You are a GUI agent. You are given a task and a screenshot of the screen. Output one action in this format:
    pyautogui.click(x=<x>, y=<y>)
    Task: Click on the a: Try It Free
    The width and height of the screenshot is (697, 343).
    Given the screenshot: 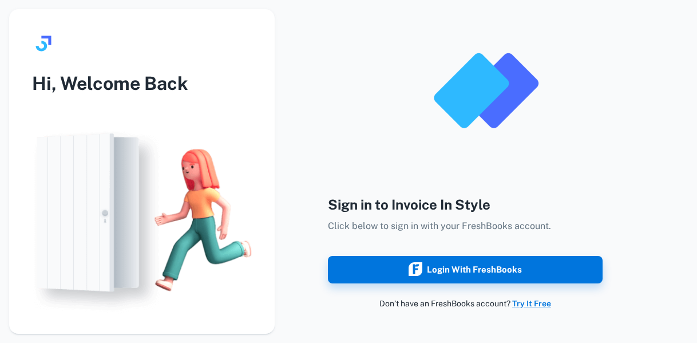 What is the action you would take?
    pyautogui.click(x=531, y=303)
    